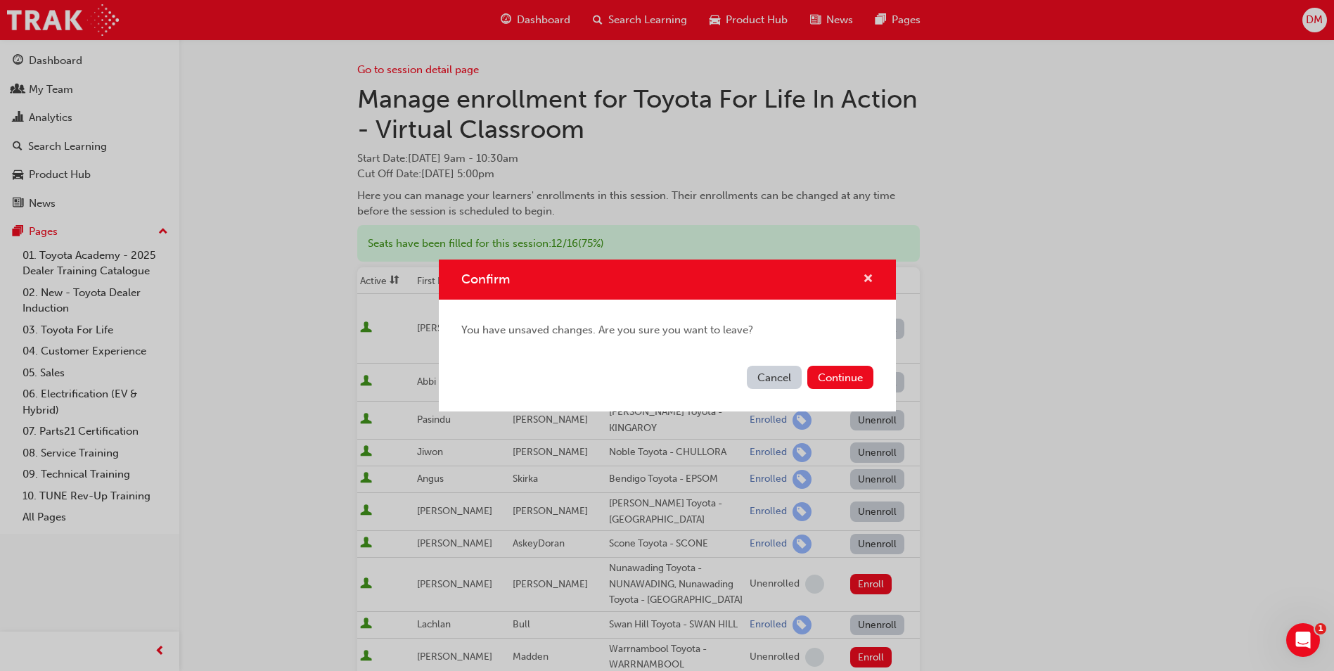 The width and height of the screenshot is (1334, 671). Describe the element at coordinates (868, 279) in the screenshot. I see `button: cross-icon` at that location.